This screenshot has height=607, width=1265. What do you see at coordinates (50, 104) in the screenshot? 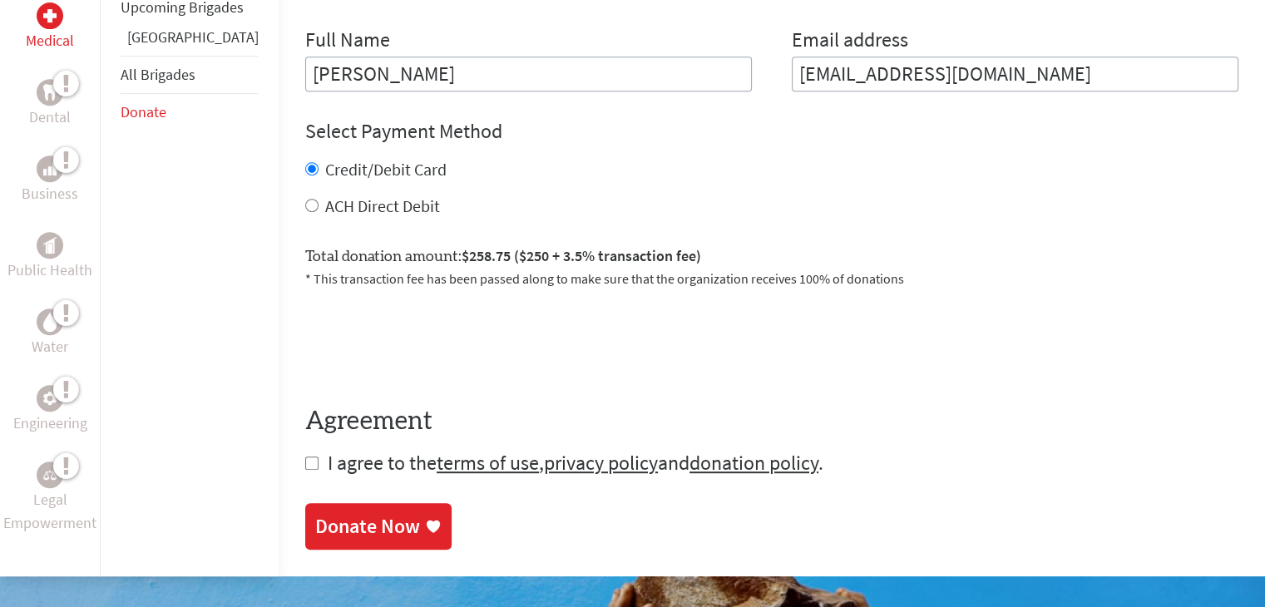
I see `a: DentalDental` at bounding box center [50, 104].